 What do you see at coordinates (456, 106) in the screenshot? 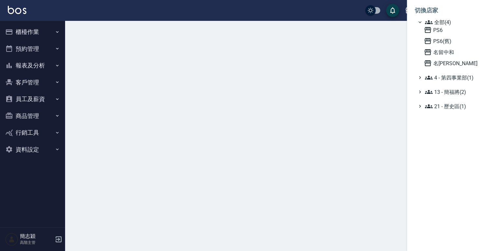
I see `span: 21 - 歷史區(1)` at bounding box center [456, 106].